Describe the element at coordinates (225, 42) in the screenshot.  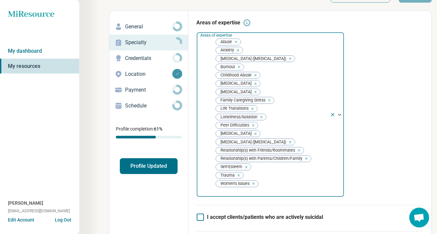
I see `span: Abuse` at that location.